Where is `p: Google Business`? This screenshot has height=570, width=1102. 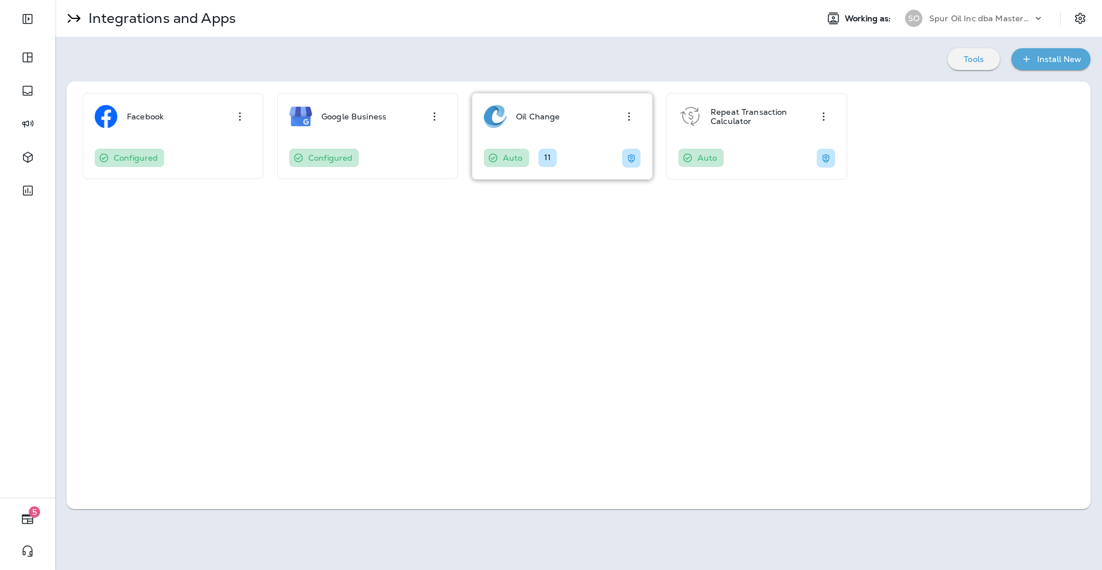 p: Google Business is located at coordinates (353, 116).